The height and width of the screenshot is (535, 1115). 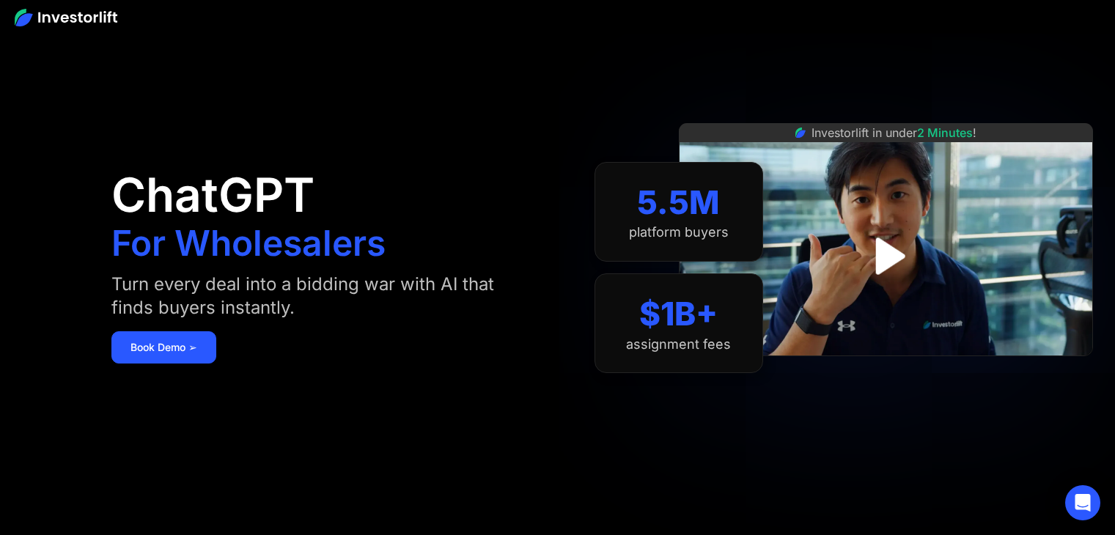 I want to click on div: Turn every deal into a bidding war with AI that finds buyers instantly., so click(x=312, y=296).